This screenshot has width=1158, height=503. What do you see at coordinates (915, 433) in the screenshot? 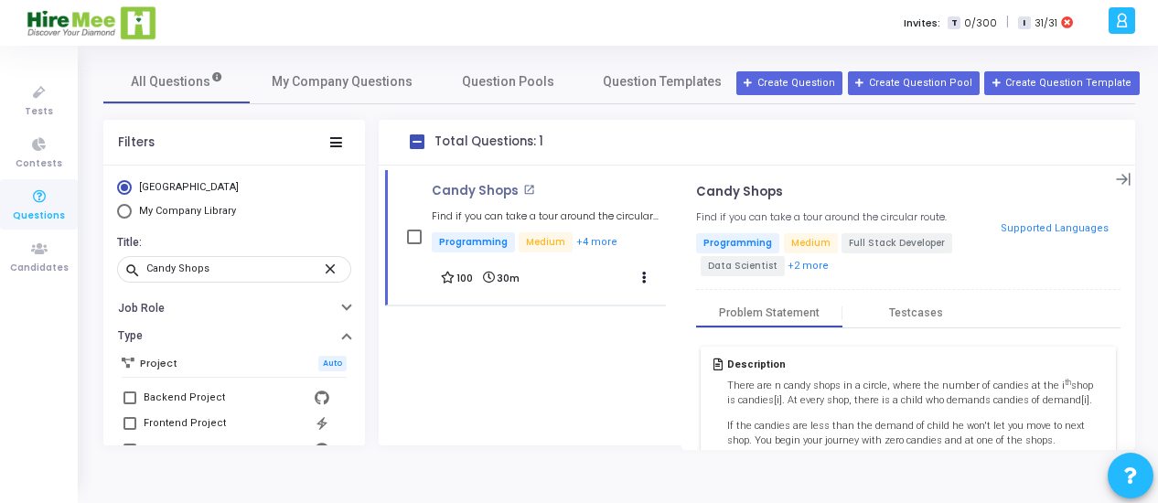
I see `p: If the candies are less than the demand of child he won't let you move to next shop. You begin yo...` at bounding box center [915, 433].